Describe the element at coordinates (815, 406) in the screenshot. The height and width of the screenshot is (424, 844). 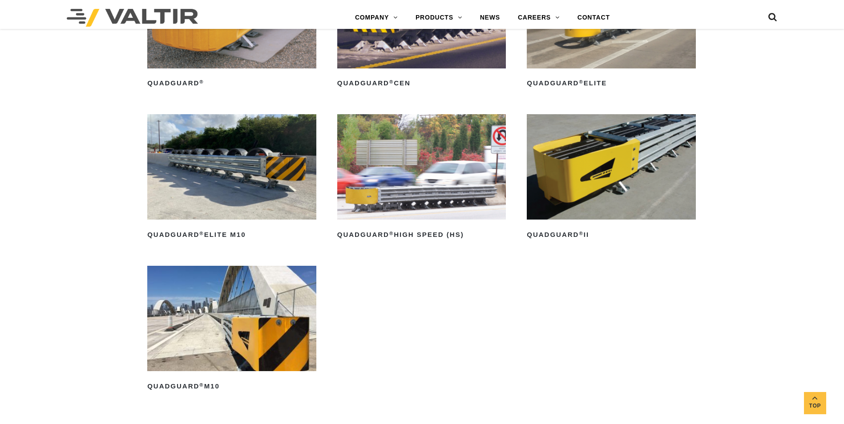
I see `span: Top` at that location.